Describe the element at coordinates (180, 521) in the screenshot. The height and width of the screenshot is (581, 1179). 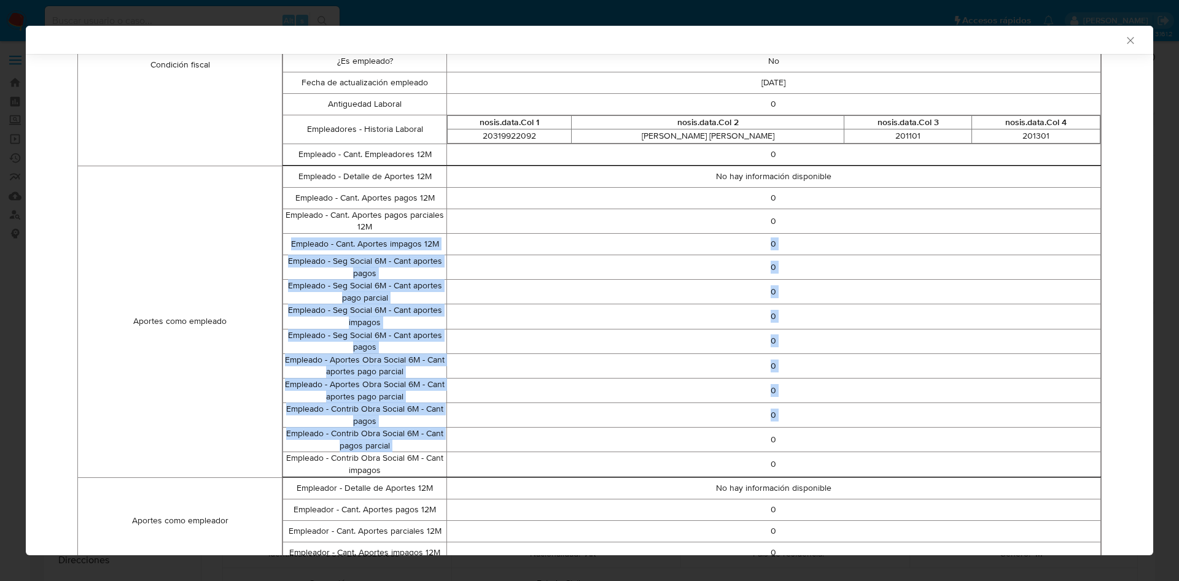
I see `td: Aportes como empleador` at that location.